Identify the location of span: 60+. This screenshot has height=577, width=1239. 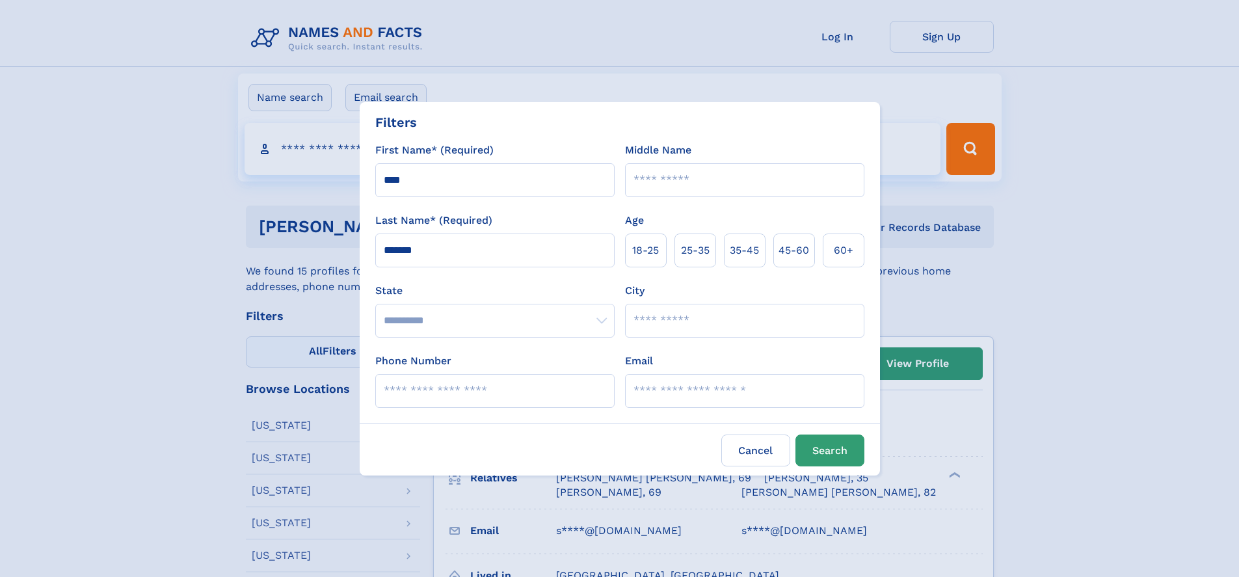
(844, 250).